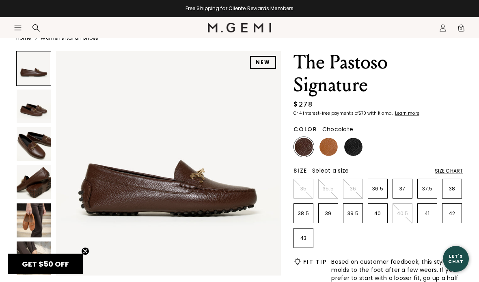 Image resolution: width=479 pixels, height=282 pixels. Describe the element at coordinates (377, 214) in the screenshot. I see `p: 40` at that location.